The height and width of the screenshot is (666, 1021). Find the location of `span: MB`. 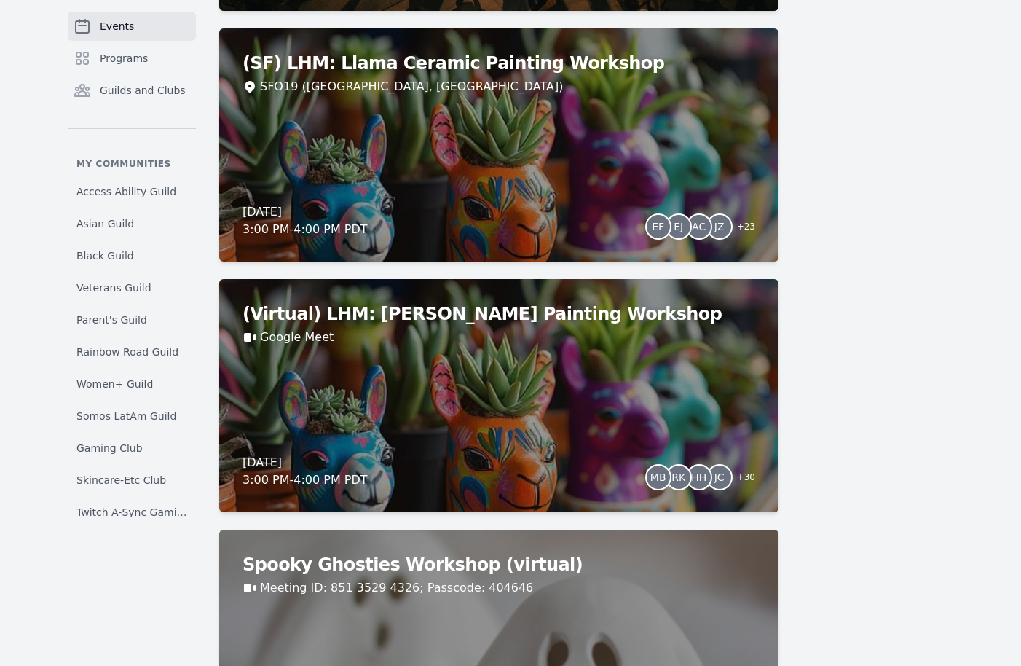

span: MB is located at coordinates (659, 477).